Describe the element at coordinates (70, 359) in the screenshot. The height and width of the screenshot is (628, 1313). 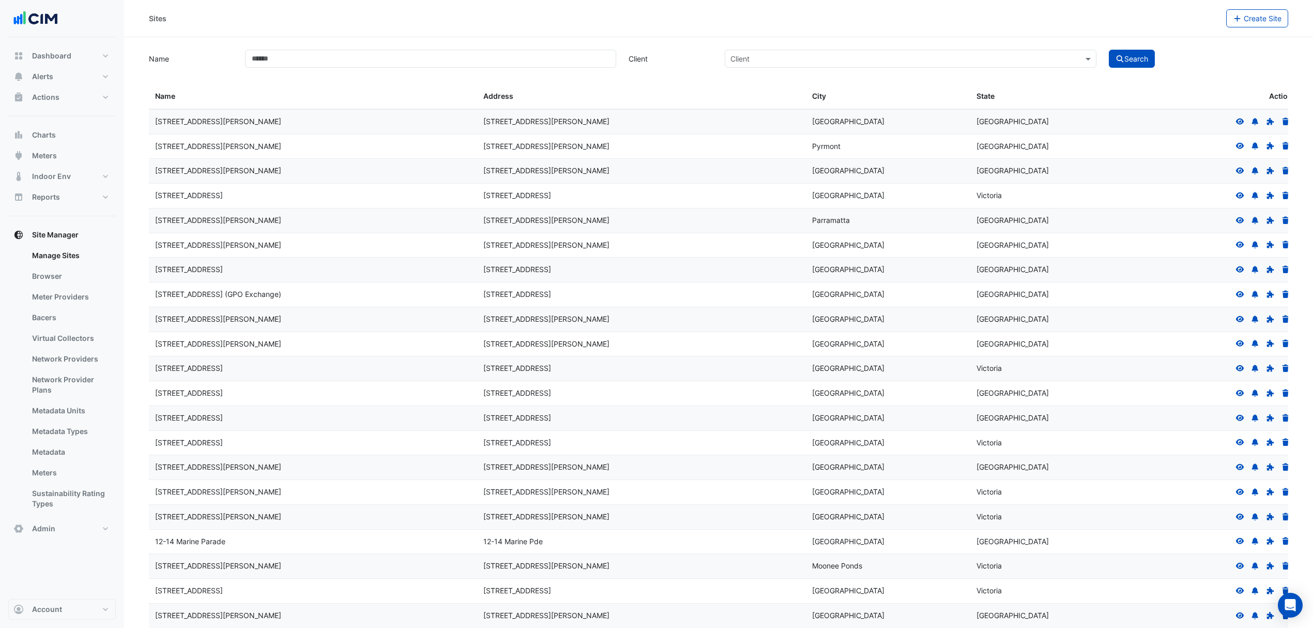
I see `a: Network Providers` at that location.